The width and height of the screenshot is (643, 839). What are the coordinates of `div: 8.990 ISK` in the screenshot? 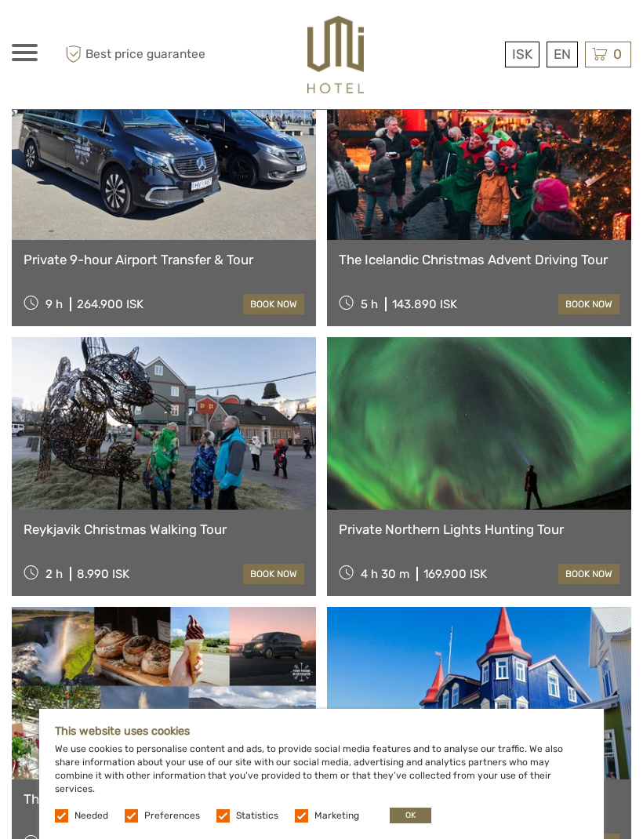 It's located at (103, 574).